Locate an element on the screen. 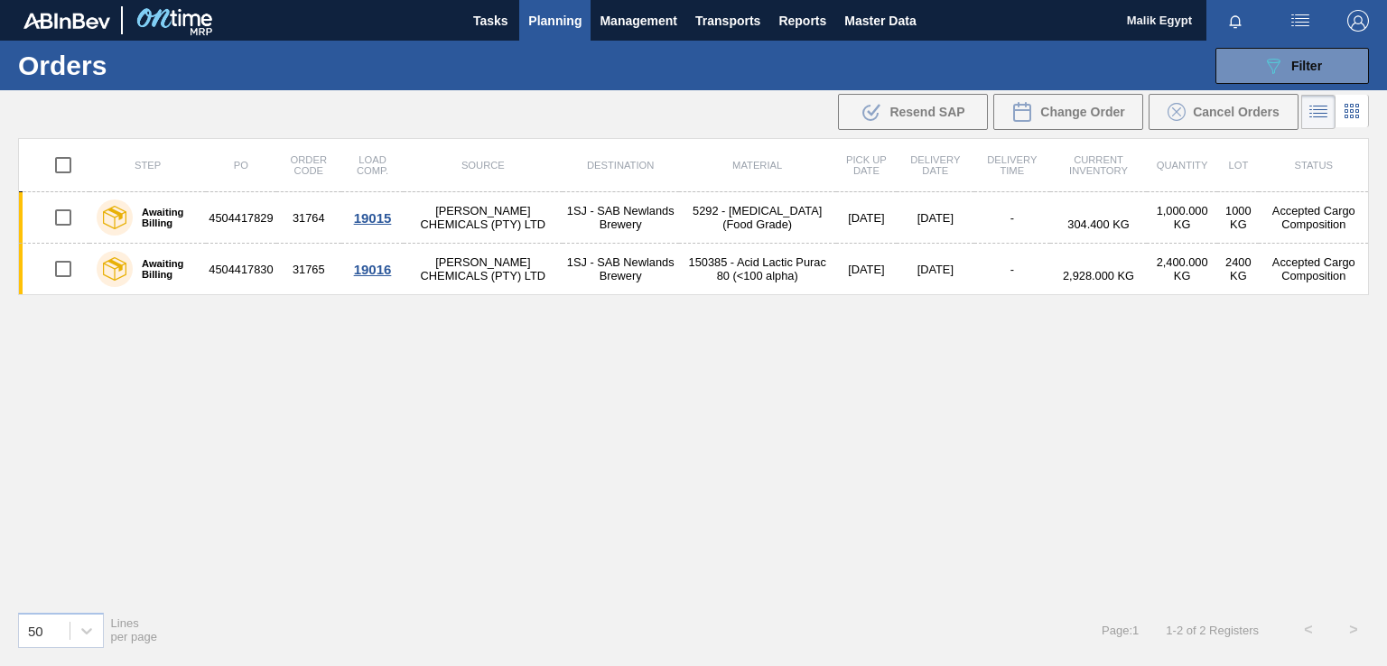 The width and height of the screenshot is (1387, 666). button: Notifications is located at coordinates (1235, 21).